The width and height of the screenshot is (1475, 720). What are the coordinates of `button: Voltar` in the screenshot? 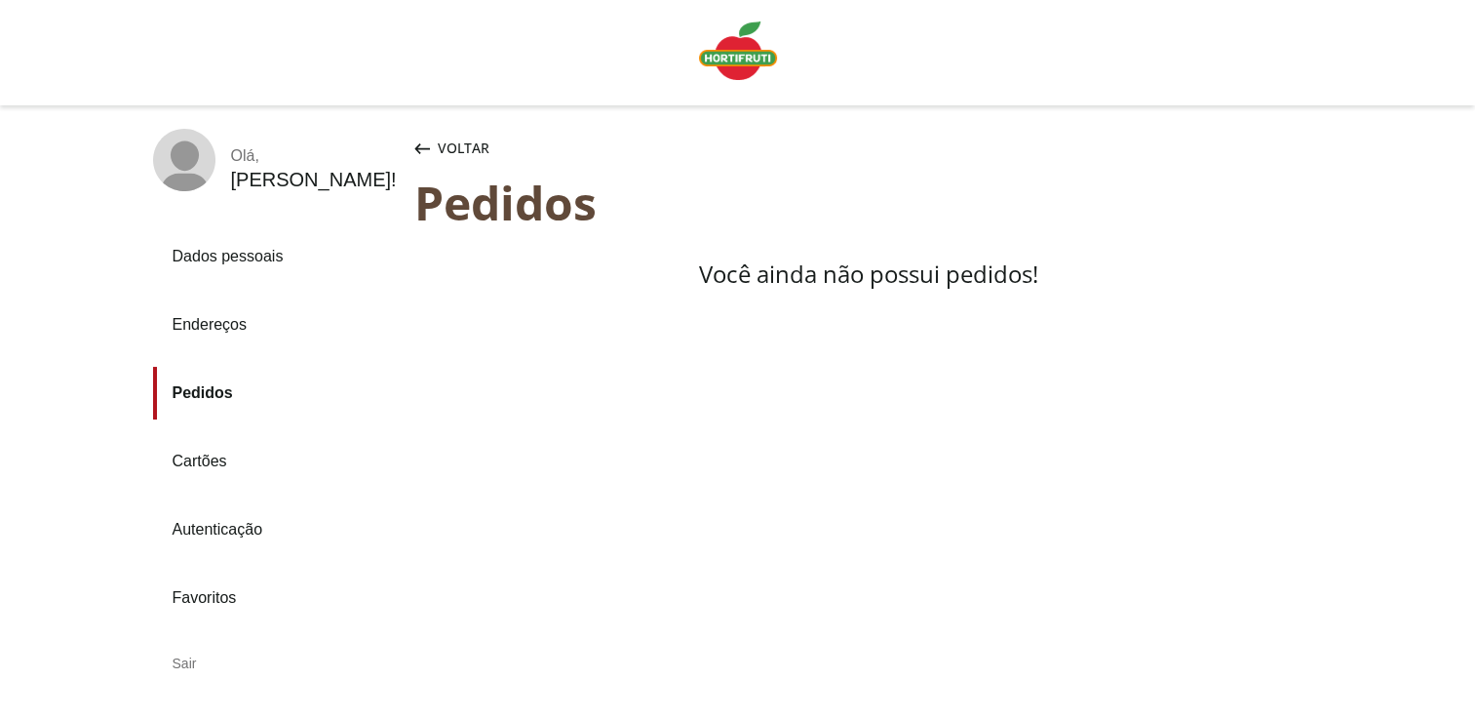 It's located at (451, 148).